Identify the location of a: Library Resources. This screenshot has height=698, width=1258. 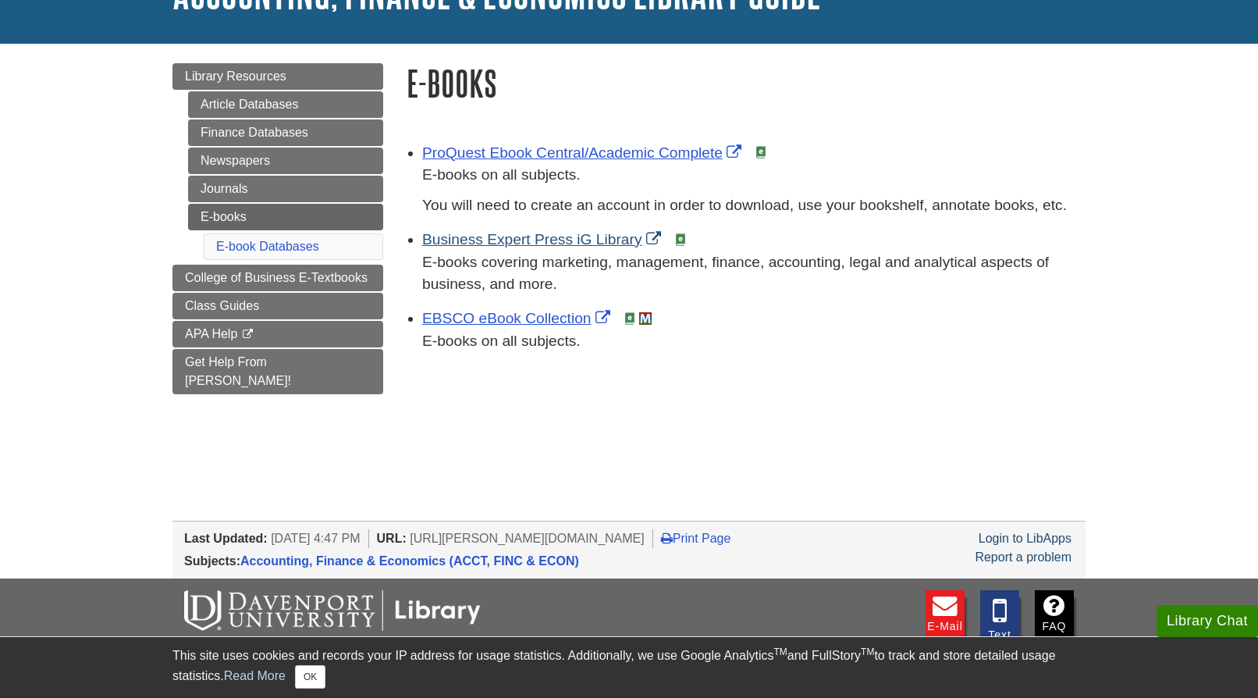
(278, 76).